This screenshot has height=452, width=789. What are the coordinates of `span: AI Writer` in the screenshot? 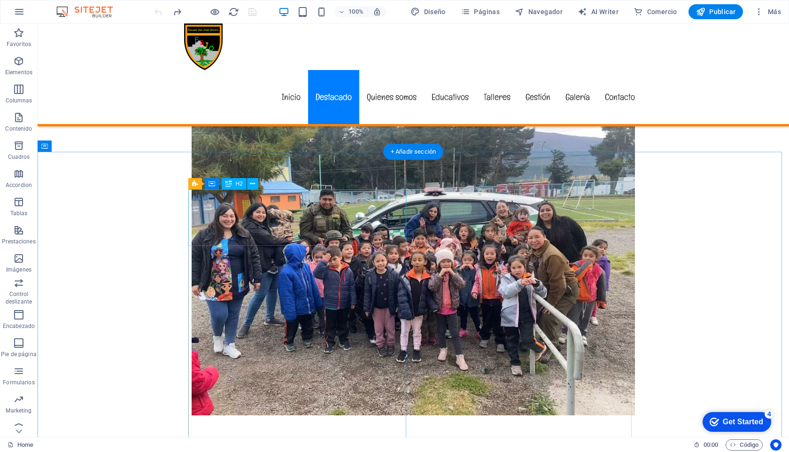 It's located at (598, 12).